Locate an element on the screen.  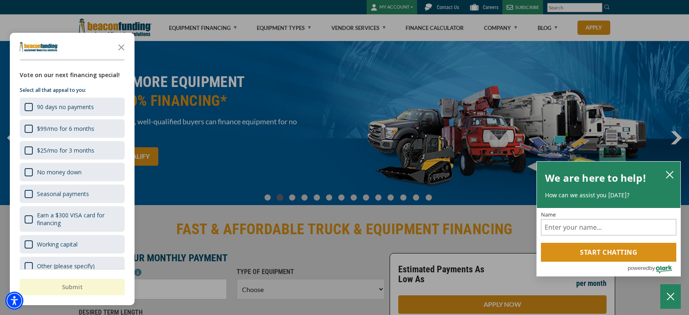
p: Select all that appeal to you: is located at coordinates (72, 90).